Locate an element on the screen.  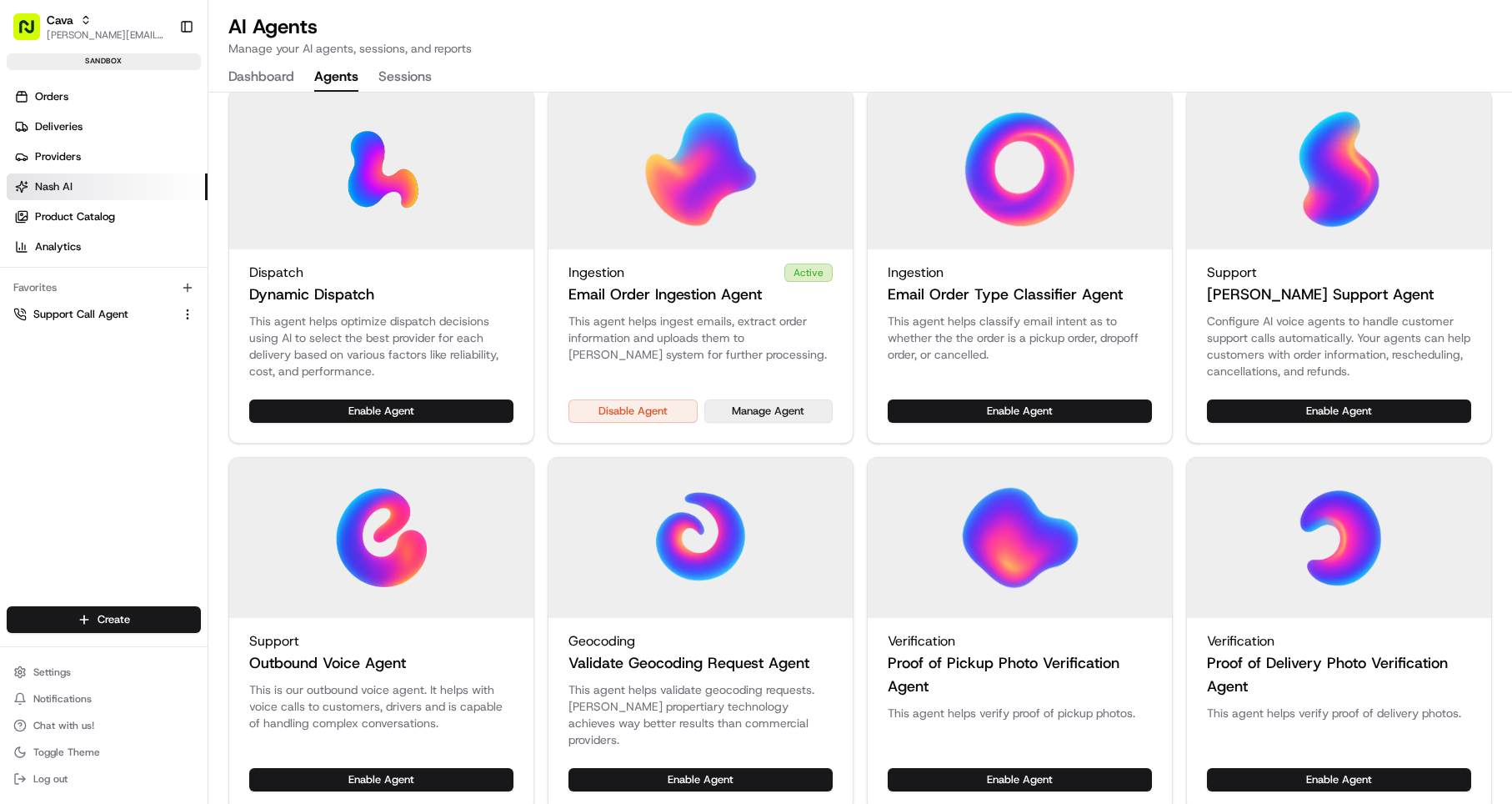
img: Proof of Pickup Photo Verification Agent is located at coordinates (1020, 537).